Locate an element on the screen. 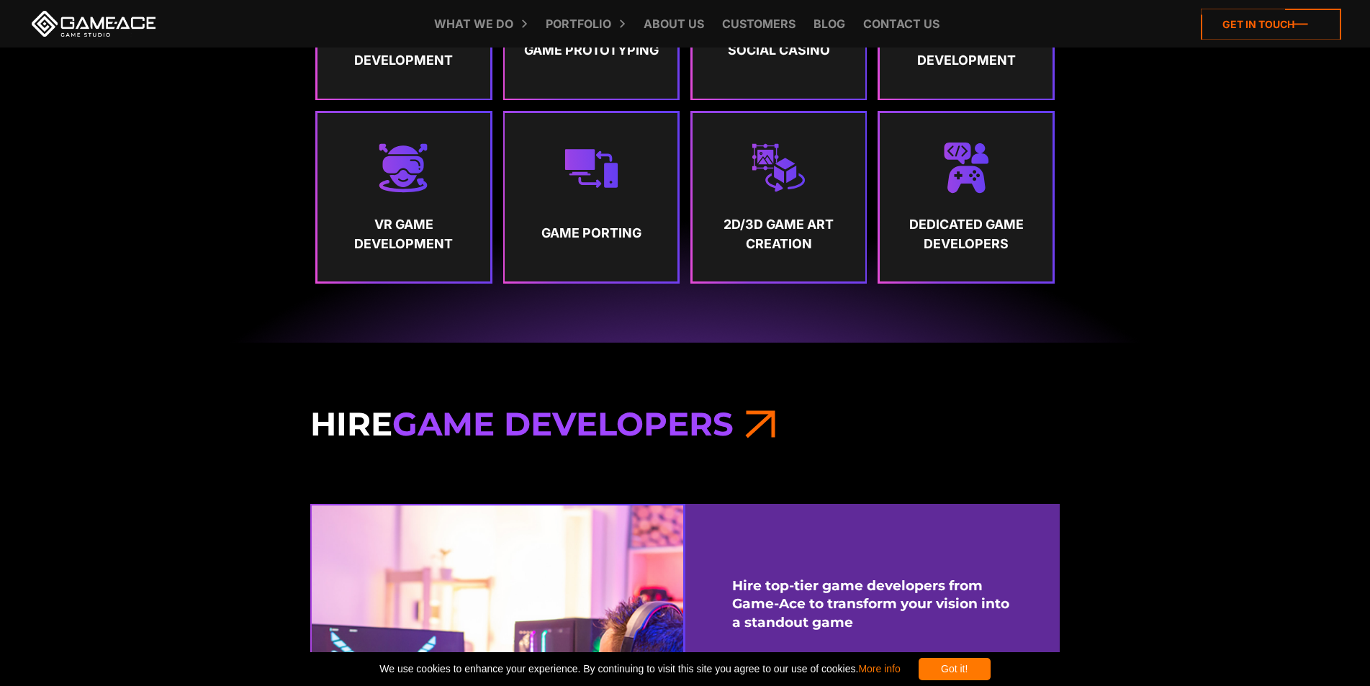  strong: Game Prototyping is located at coordinates (591, 50).